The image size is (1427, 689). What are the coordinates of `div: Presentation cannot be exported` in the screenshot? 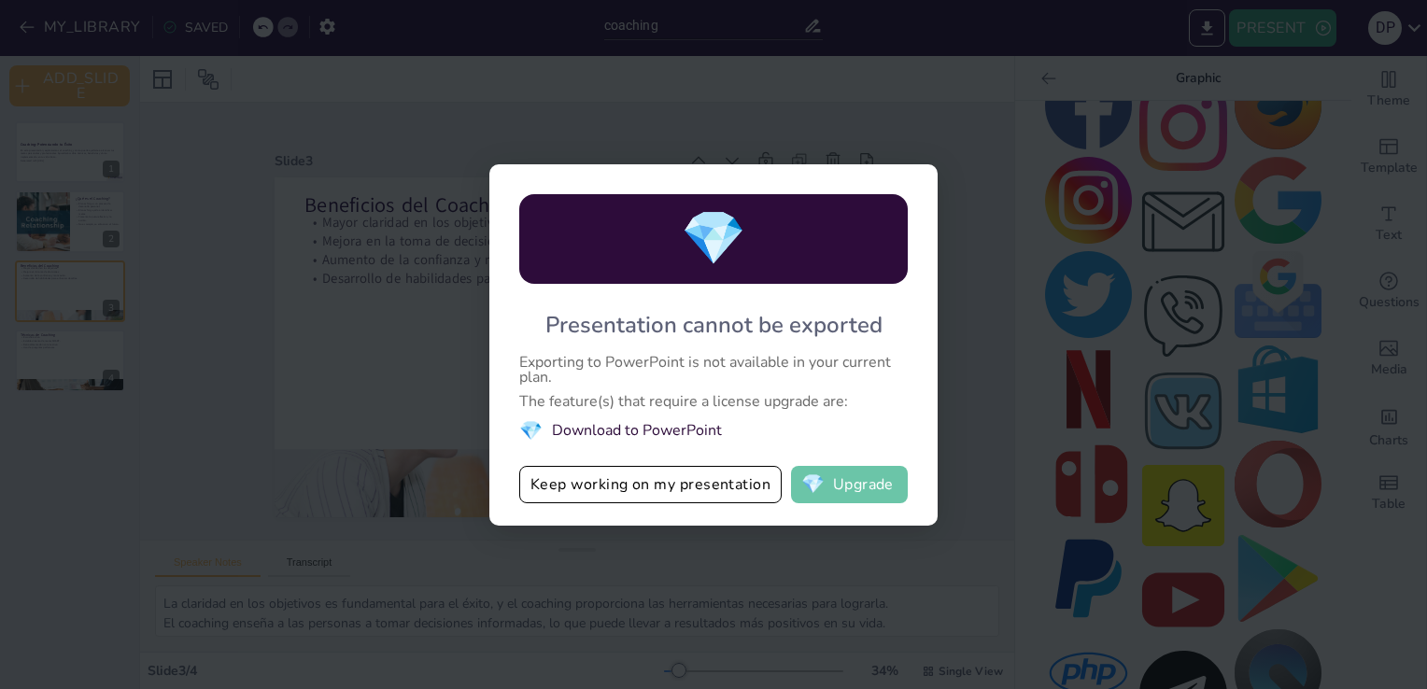 It's located at (713, 325).